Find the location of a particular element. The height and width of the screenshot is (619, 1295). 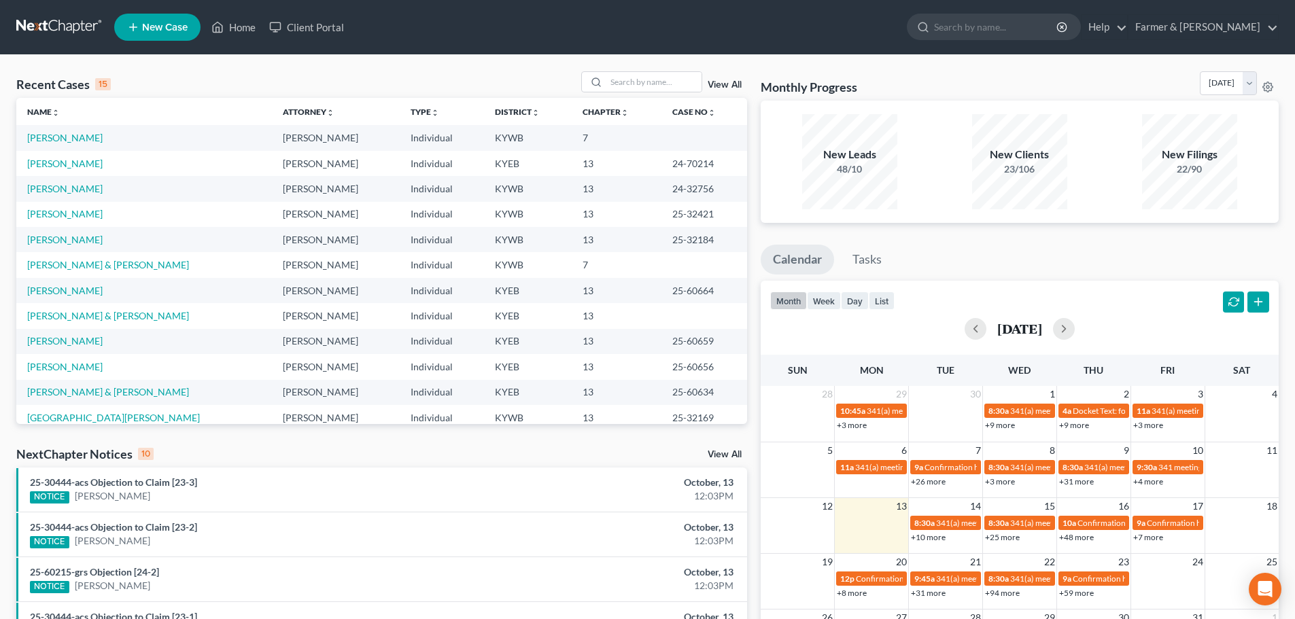

a: +7 more is located at coordinates (1148, 537).